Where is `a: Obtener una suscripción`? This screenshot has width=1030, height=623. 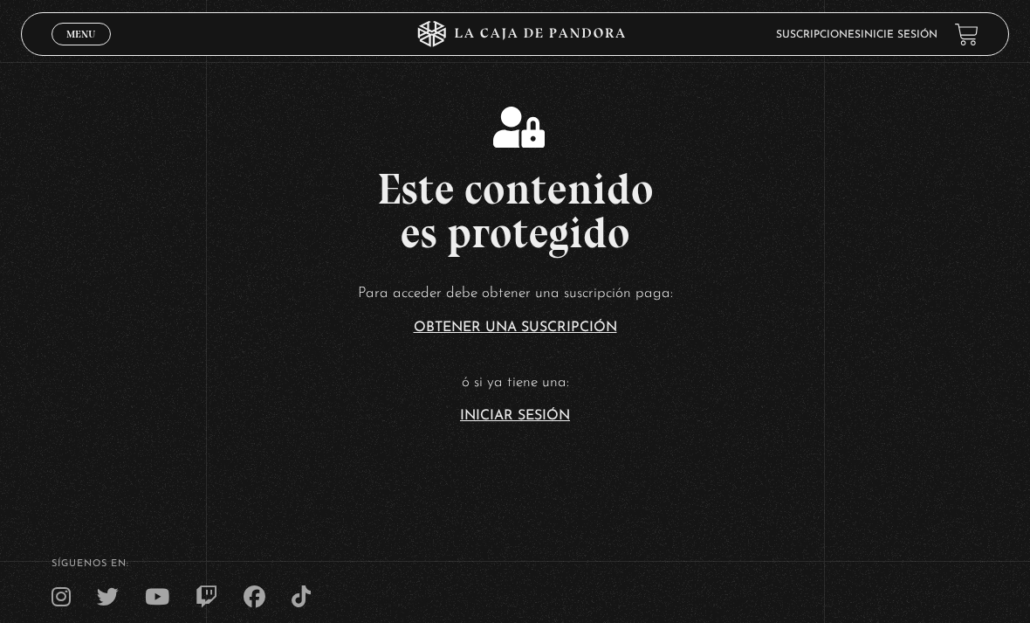 a: Obtener una suscripción is located at coordinates (515, 327).